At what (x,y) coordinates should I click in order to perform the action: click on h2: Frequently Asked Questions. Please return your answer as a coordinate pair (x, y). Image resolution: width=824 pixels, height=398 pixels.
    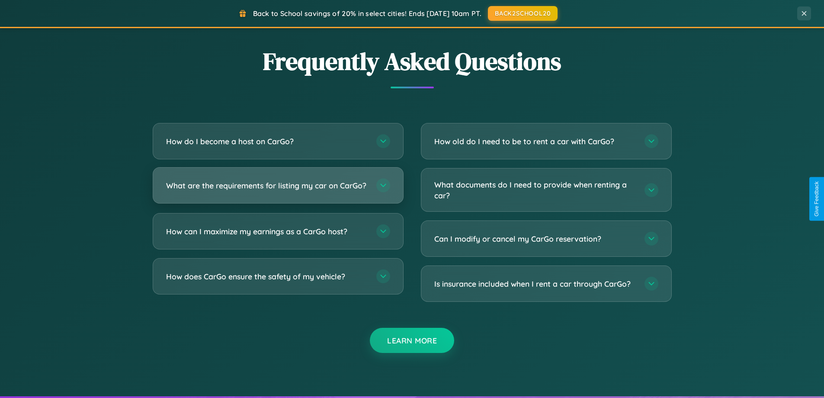
    Looking at the image, I should click on (412, 61).